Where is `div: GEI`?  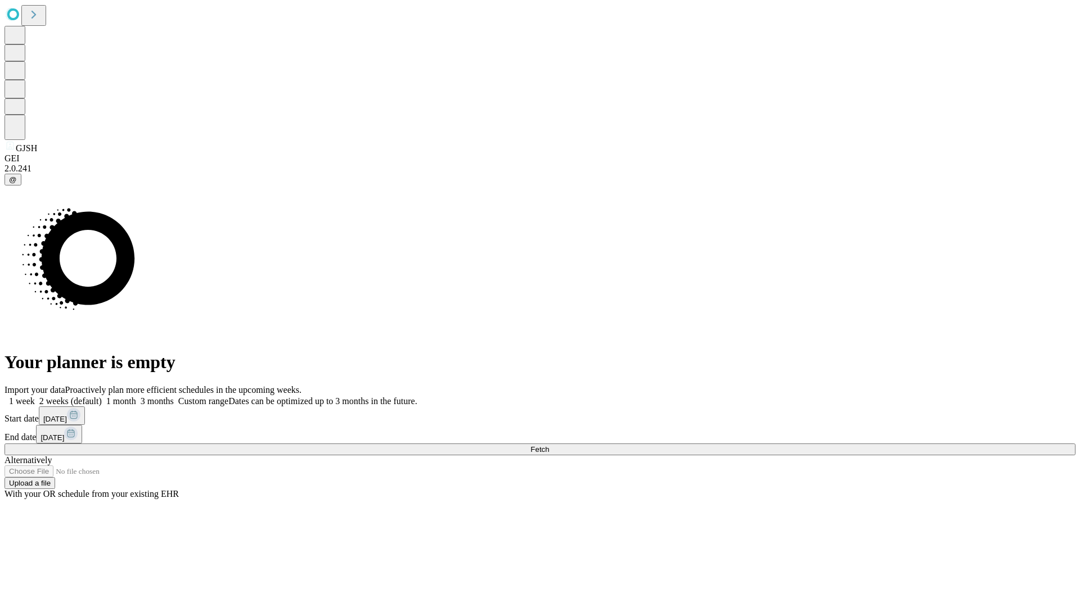
div: GEI is located at coordinates (540, 159).